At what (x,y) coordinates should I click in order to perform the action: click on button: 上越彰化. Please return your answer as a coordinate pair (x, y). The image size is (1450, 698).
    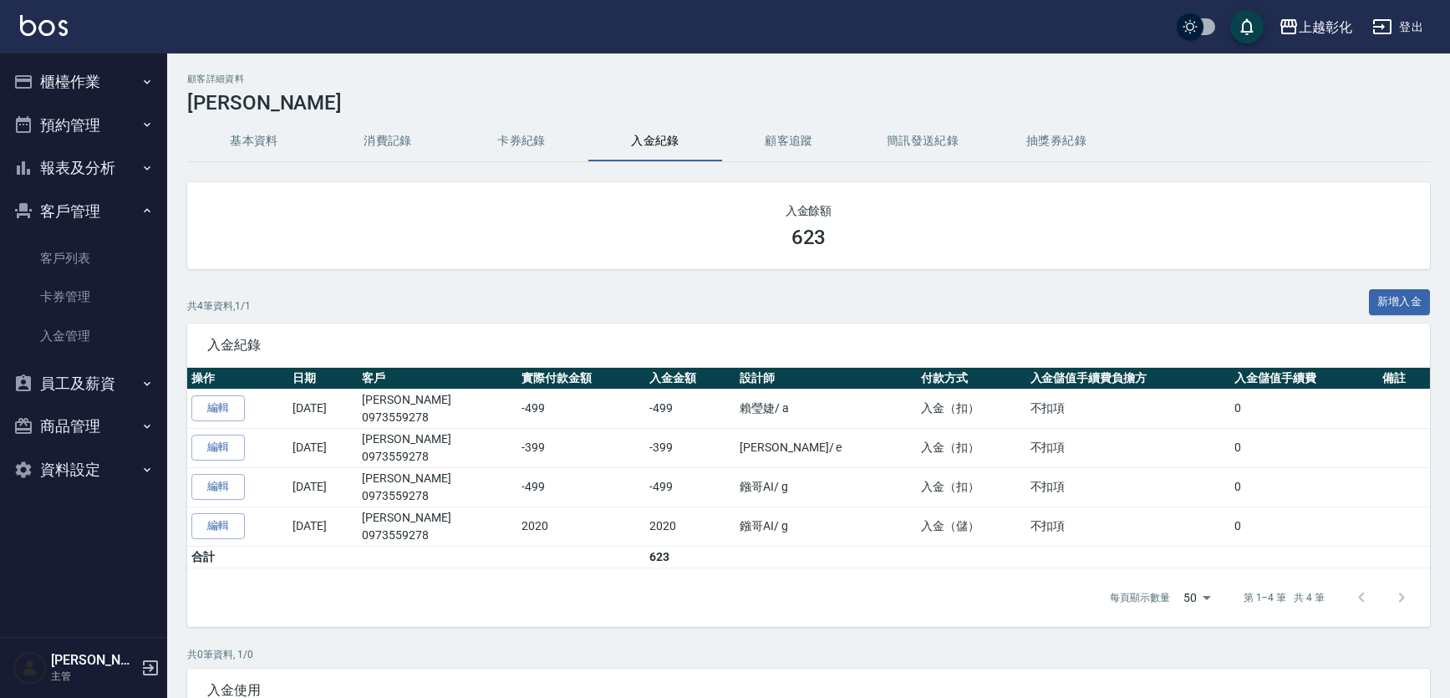
    Looking at the image, I should click on (1316, 27).